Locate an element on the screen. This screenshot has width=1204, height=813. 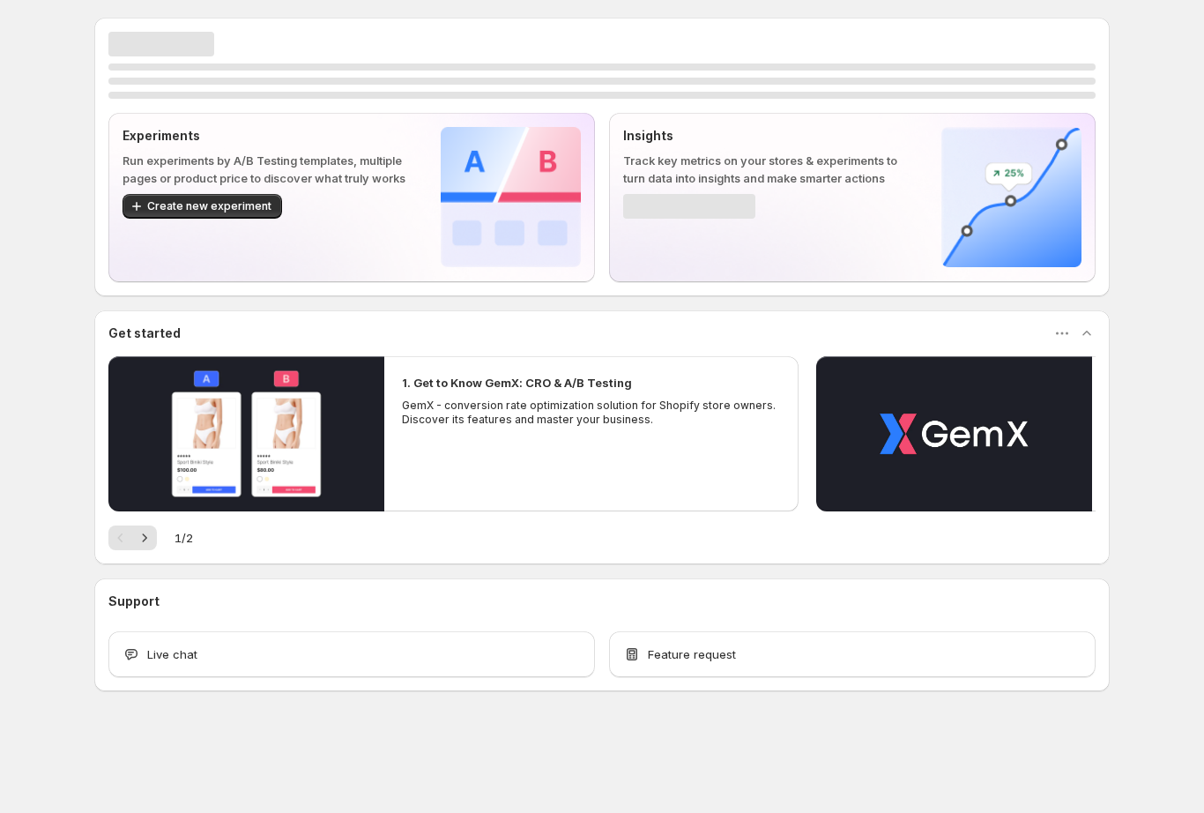
img: Experiments is located at coordinates (510, 197).